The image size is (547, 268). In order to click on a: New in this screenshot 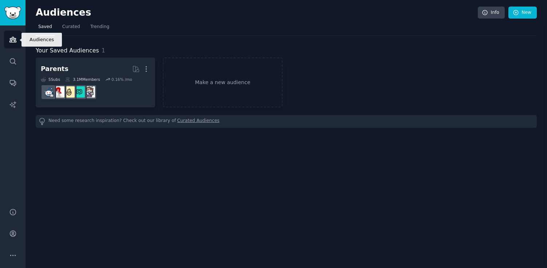, I will do `click(523, 13)`.